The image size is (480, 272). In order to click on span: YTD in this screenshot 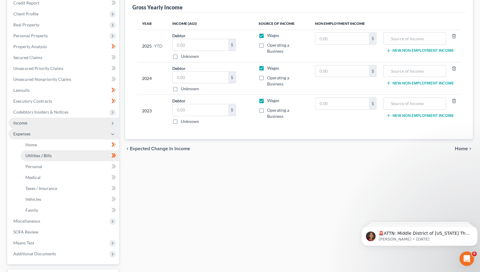, I will do `click(158, 46)`.